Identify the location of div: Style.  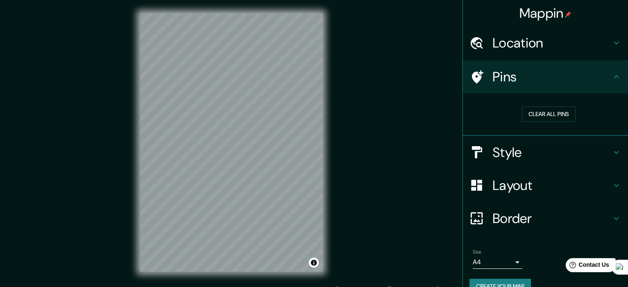
(545, 152).